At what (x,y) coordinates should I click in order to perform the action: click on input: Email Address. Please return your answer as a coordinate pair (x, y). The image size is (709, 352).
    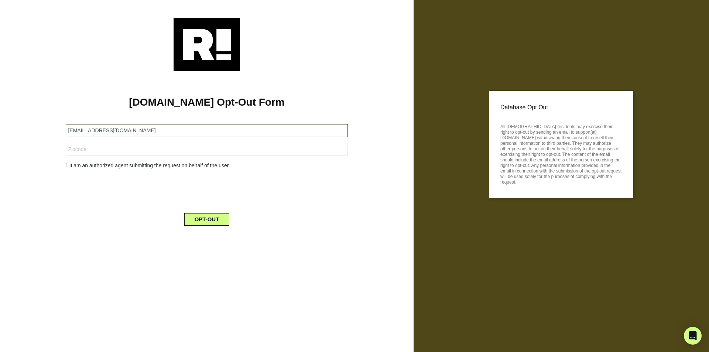
    Looking at the image, I should click on (206, 130).